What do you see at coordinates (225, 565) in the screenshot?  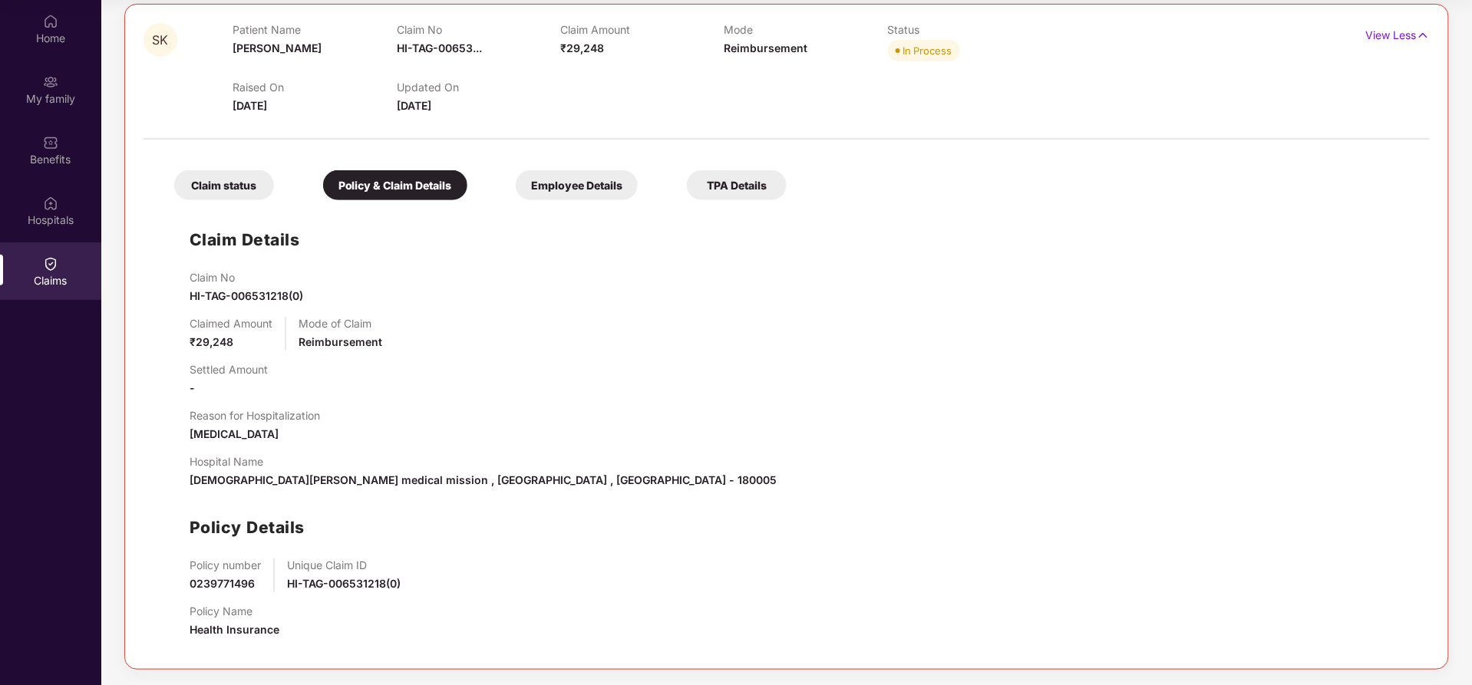 I see `p: Policy number` at bounding box center [225, 565].